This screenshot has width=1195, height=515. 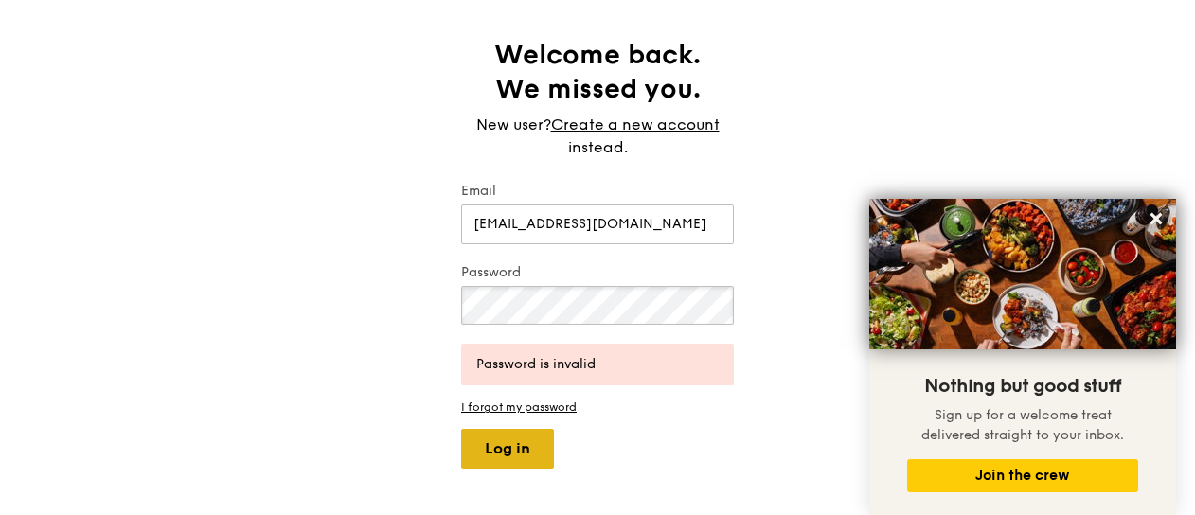 I want to click on span: Nothing but good stuff, so click(x=1023, y=386).